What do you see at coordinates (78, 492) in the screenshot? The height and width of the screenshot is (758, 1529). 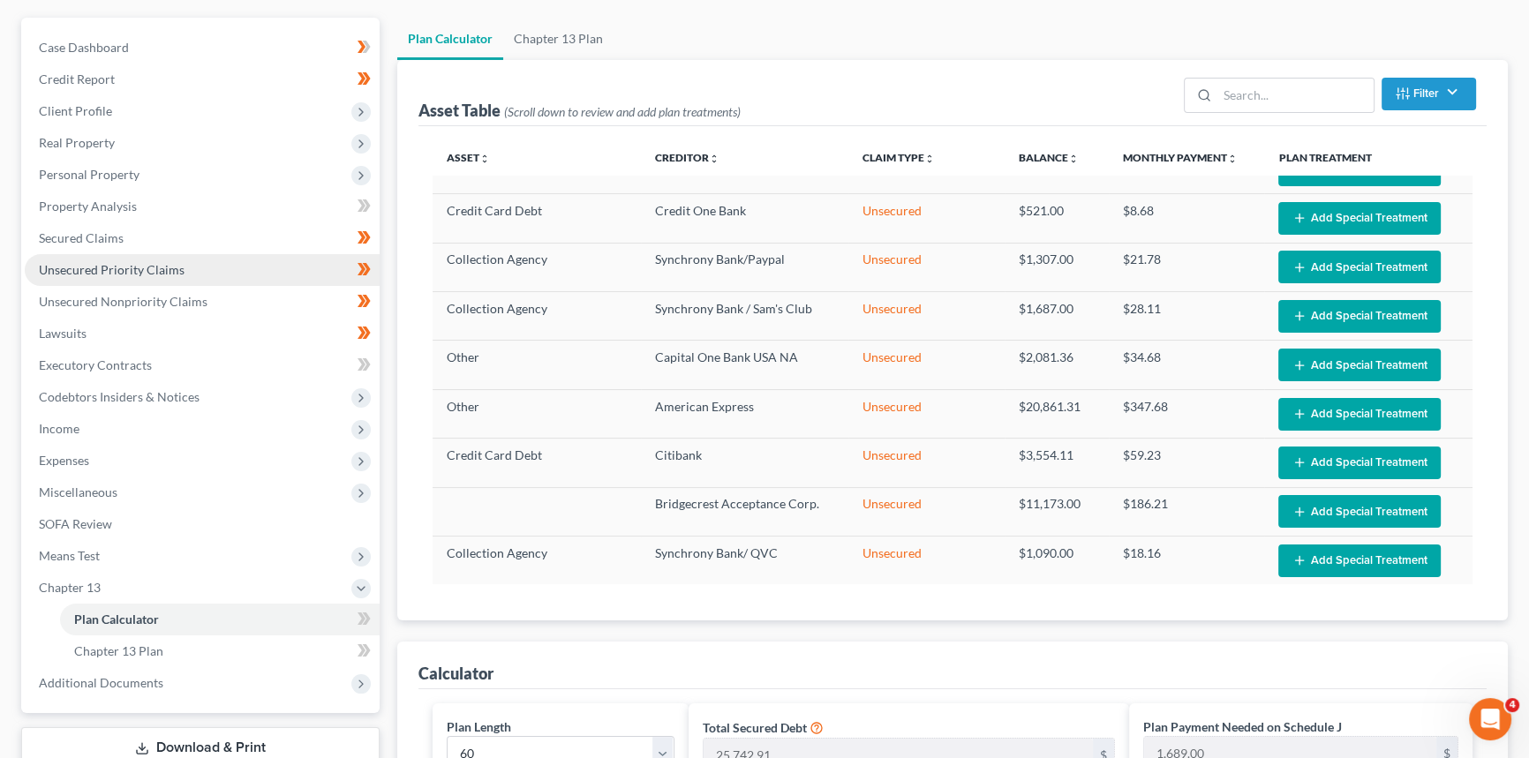 I see `span: Miscellaneous` at bounding box center [78, 492].